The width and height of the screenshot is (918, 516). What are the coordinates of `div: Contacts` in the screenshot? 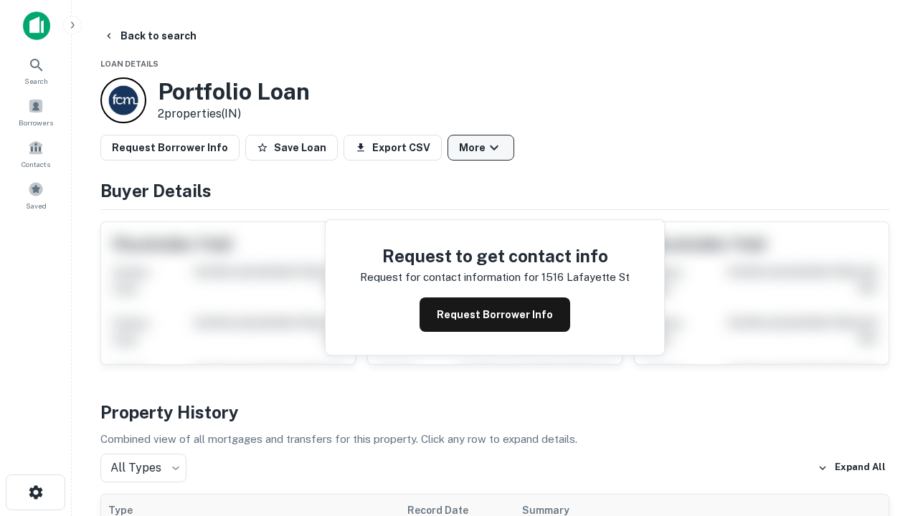 It's located at (36, 153).